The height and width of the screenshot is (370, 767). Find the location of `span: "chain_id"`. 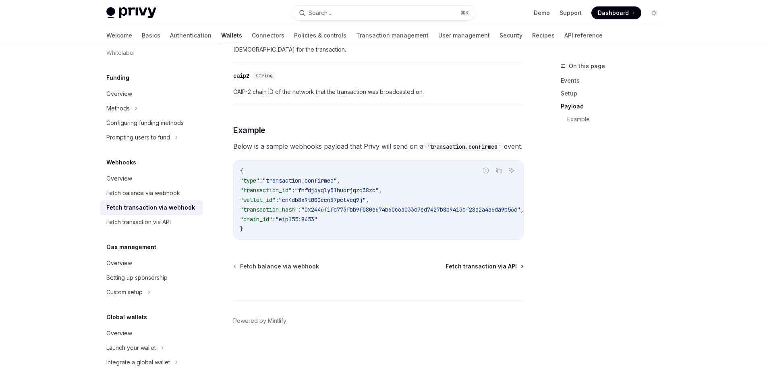

span: "chain_id" is located at coordinates (256, 219).